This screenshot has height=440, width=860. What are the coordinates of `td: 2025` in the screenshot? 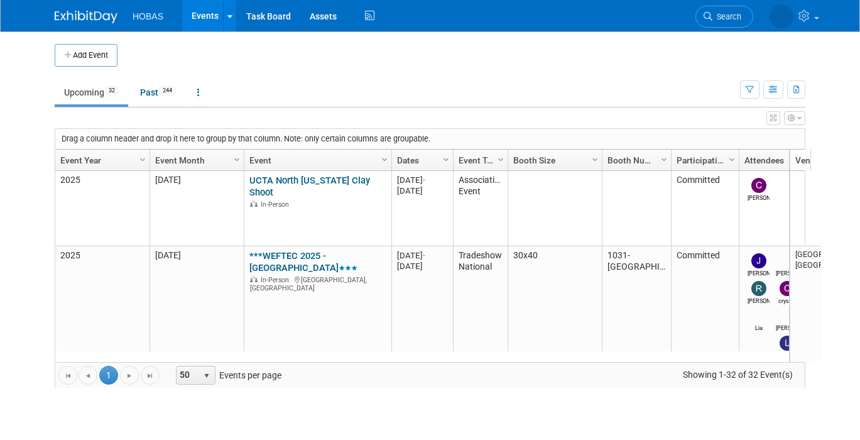 It's located at (102, 209).